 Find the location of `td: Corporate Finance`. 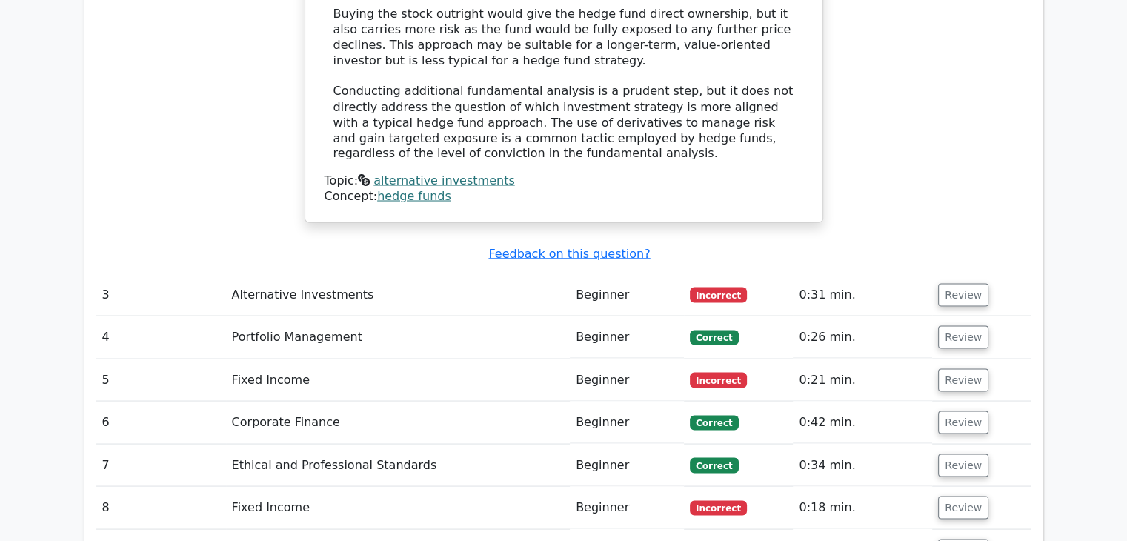

td: Corporate Finance is located at coordinates (398, 422).